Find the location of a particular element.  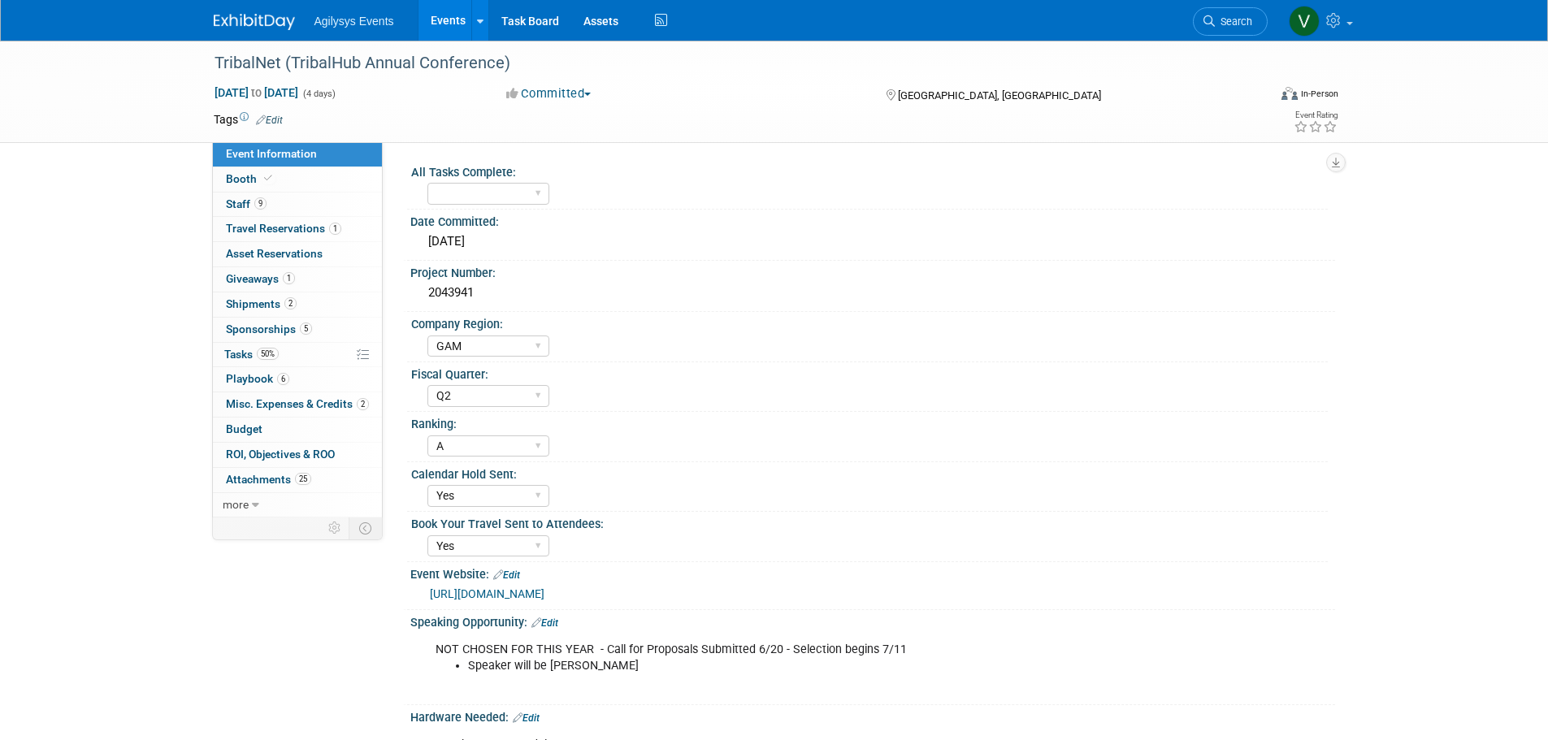

div: Ranking: is located at coordinates (870, 422).